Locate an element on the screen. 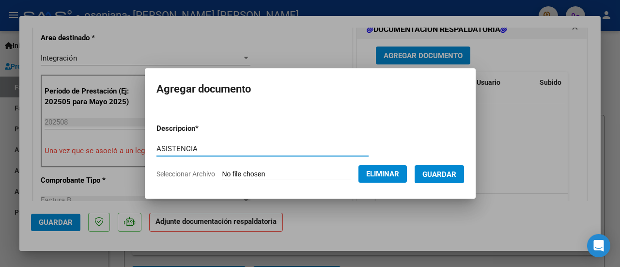 This screenshot has height=267, width=620. button: Guardar is located at coordinates (440, 174).